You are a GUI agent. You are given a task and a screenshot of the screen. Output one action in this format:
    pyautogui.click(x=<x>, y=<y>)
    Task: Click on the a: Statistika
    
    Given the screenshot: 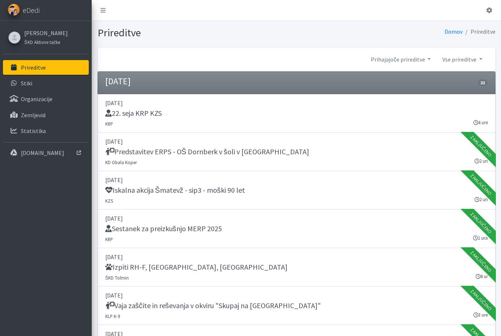 What is the action you would take?
    pyautogui.click(x=46, y=131)
    